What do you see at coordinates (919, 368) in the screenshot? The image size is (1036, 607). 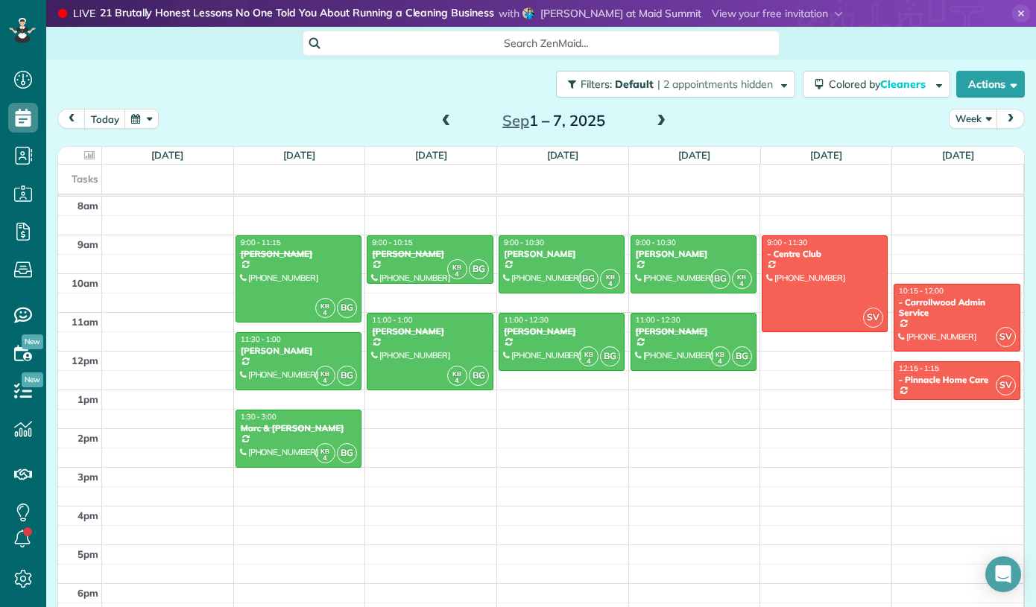 I see `span: 12:15 - 1:15` at bounding box center [919, 368].